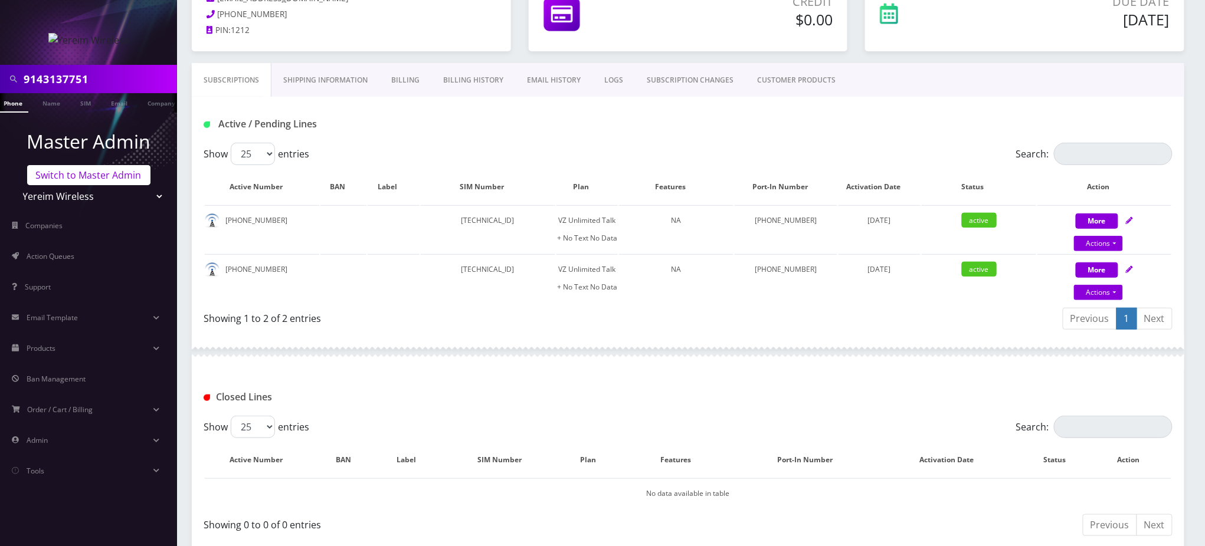  Describe the element at coordinates (50, 256) in the screenshot. I see `span: Action Queues` at that location.